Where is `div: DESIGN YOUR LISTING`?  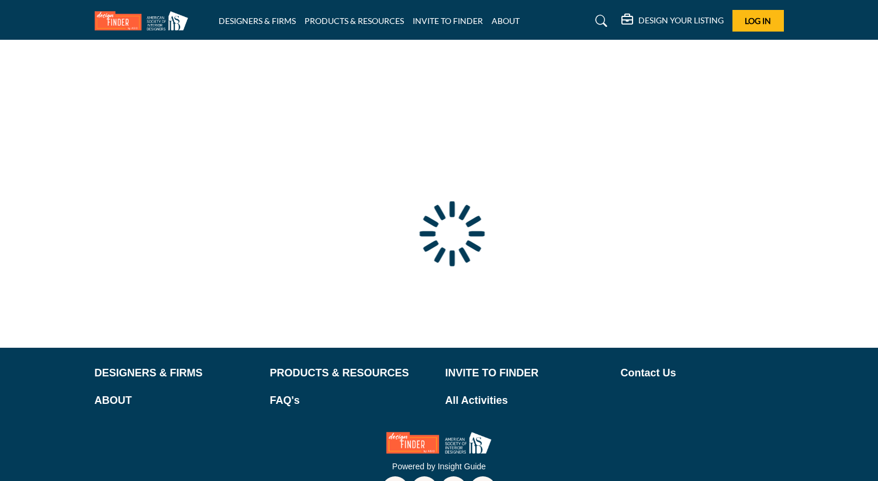
div: DESIGN YOUR LISTING is located at coordinates (672, 21).